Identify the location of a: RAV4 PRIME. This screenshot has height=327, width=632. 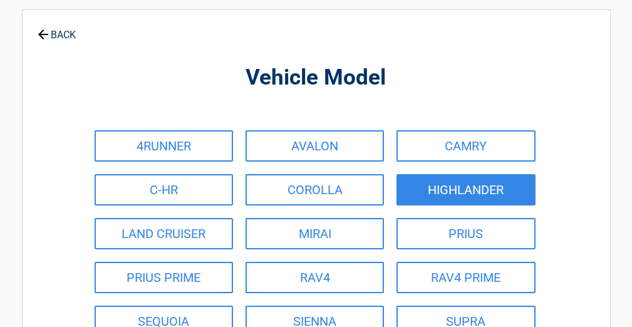
(465, 277).